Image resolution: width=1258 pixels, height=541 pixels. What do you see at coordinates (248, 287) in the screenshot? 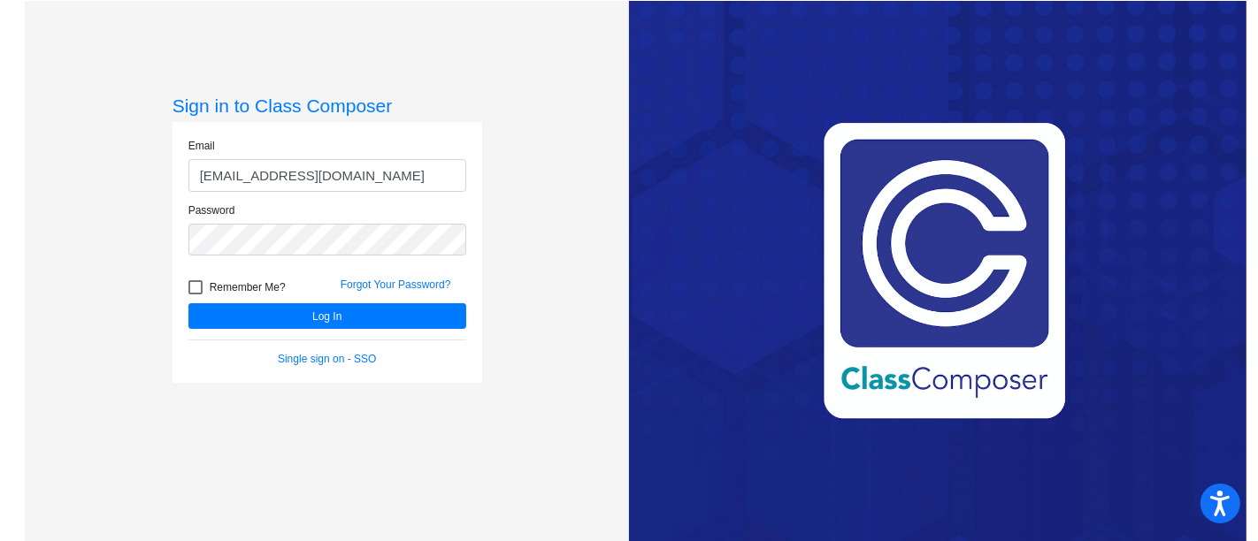
I see `span: Remember Me?` at bounding box center [248, 287].